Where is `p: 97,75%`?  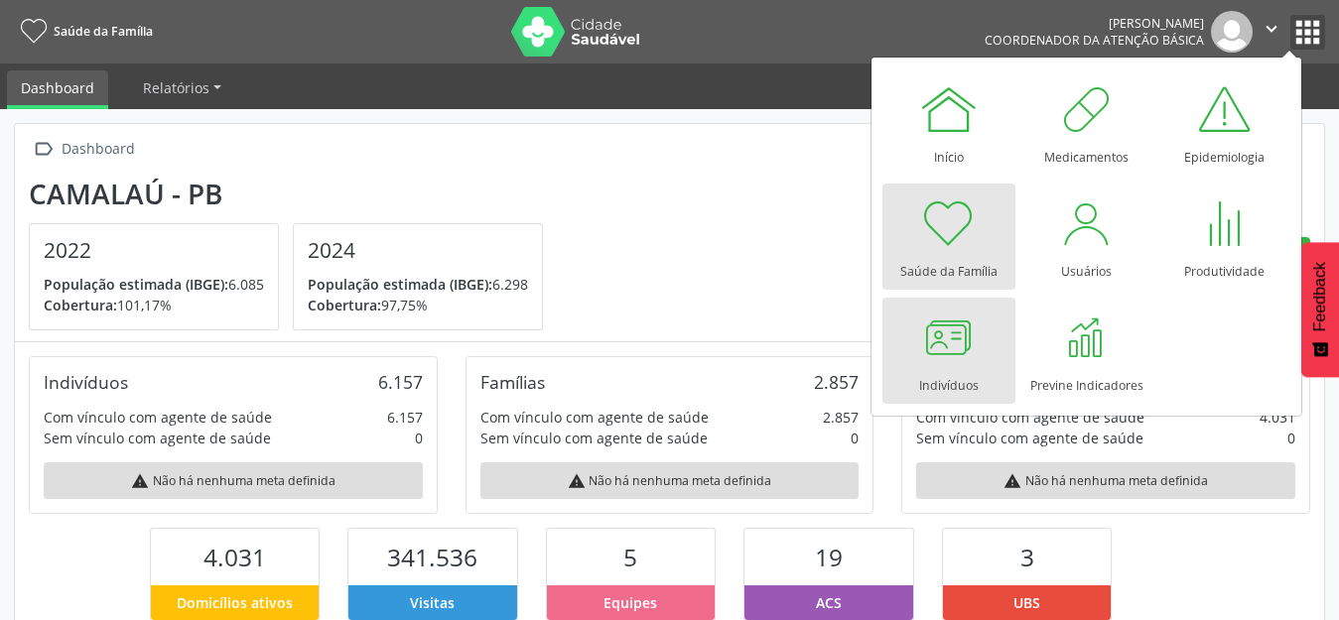 p: 97,75% is located at coordinates (418, 305).